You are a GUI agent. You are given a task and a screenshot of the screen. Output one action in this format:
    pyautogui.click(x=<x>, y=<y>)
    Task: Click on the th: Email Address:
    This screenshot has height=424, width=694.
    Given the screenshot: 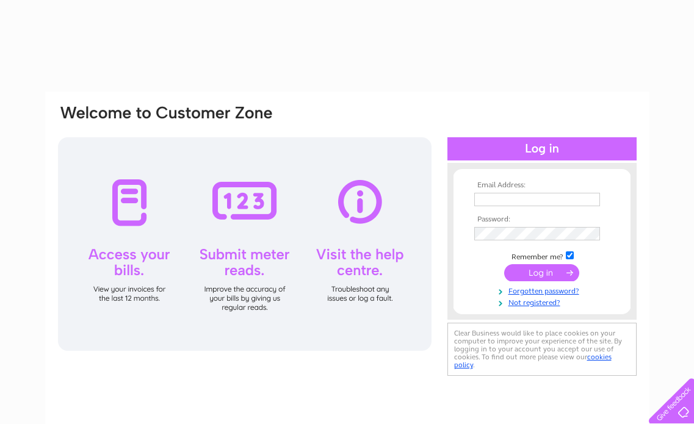 What is the action you would take?
    pyautogui.click(x=542, y=186)
    